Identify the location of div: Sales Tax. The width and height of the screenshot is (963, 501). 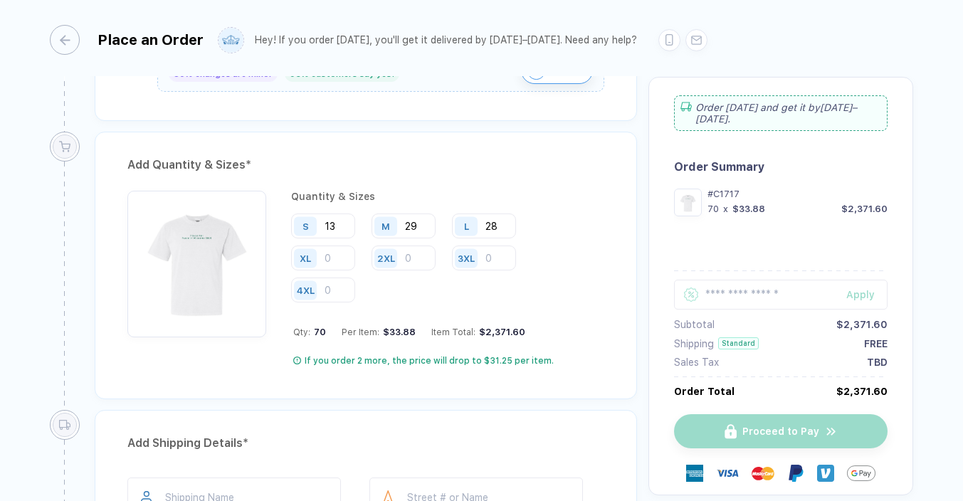
(696, 362).